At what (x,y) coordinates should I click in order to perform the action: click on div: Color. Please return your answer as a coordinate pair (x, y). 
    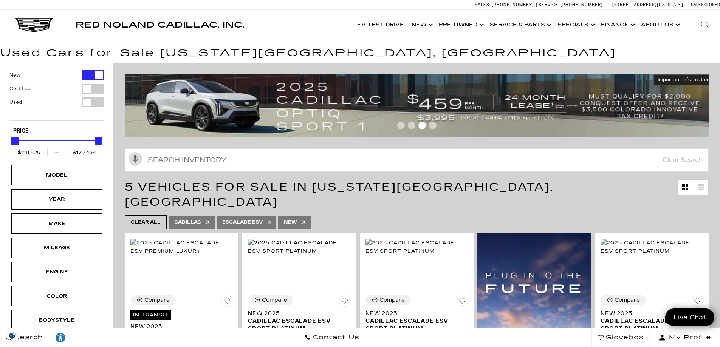
    Looking at the image, I should click on (57, 296).